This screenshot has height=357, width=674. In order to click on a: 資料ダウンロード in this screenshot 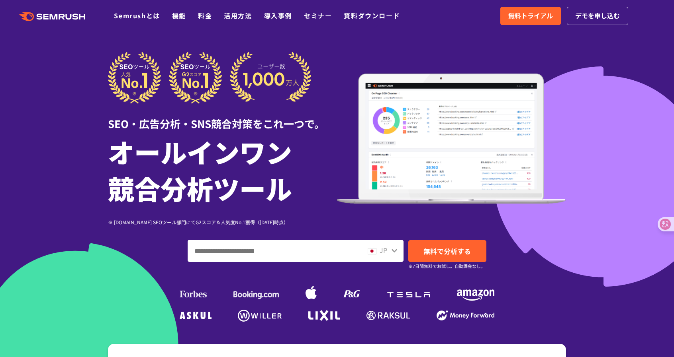, I will do `click(371, 16)`.